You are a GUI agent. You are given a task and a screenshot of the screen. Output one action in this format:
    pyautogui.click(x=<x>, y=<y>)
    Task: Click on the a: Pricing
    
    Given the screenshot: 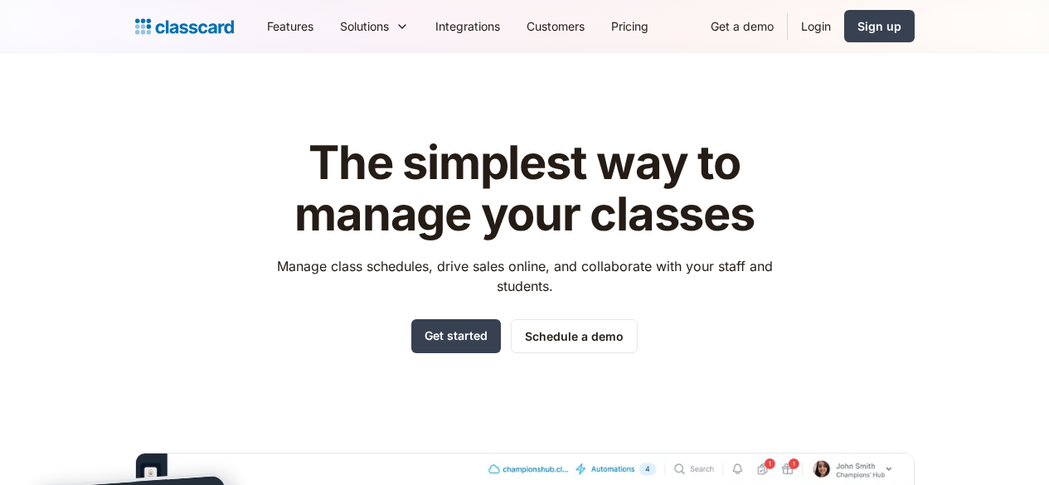 What is the action you would take?
    pyautogui.click(x=630, y=26)
    